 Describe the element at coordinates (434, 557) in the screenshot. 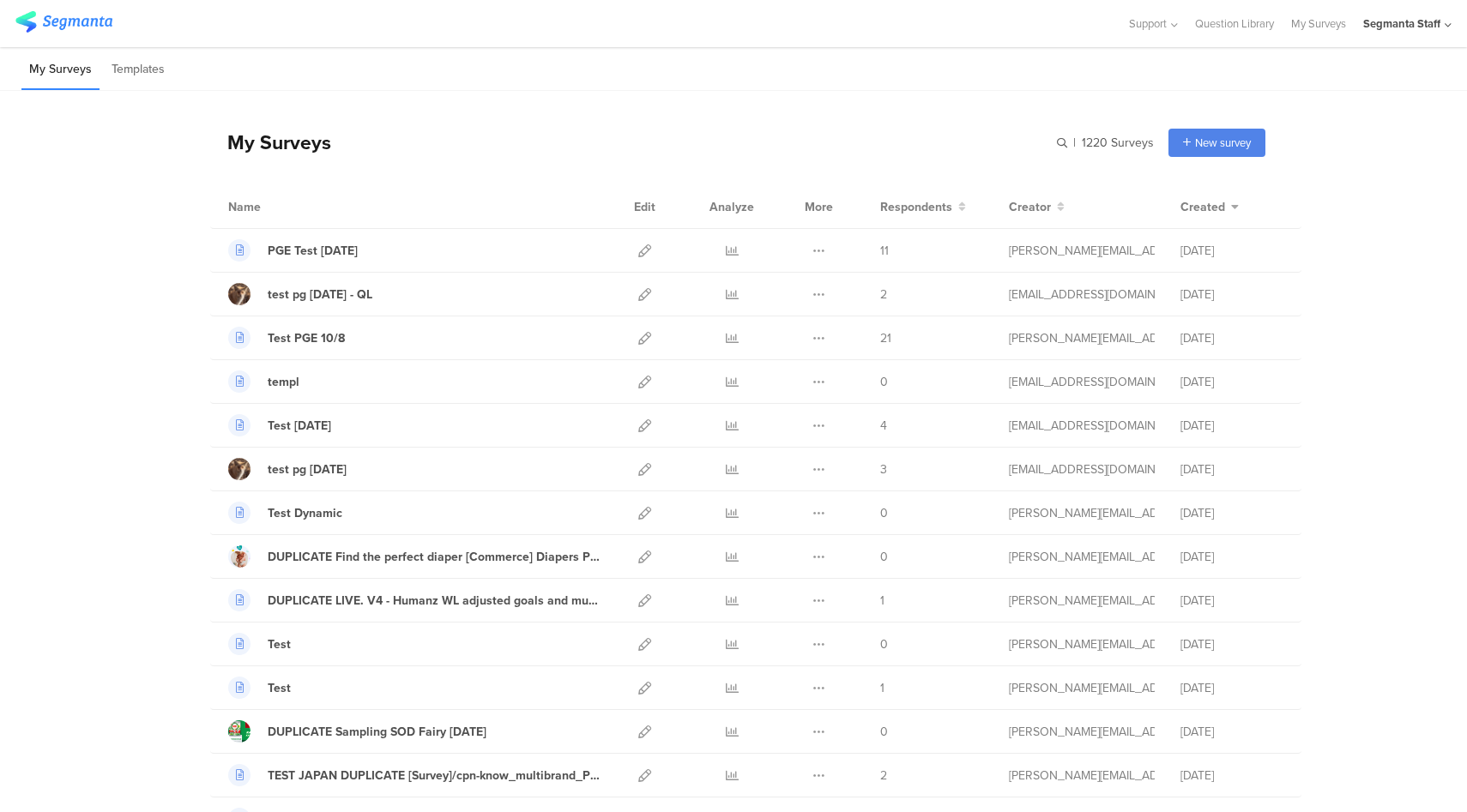

I see `div: DUPLICATE Find the perfect diaper [Commerce] Diapers Product Recommender` at that location.